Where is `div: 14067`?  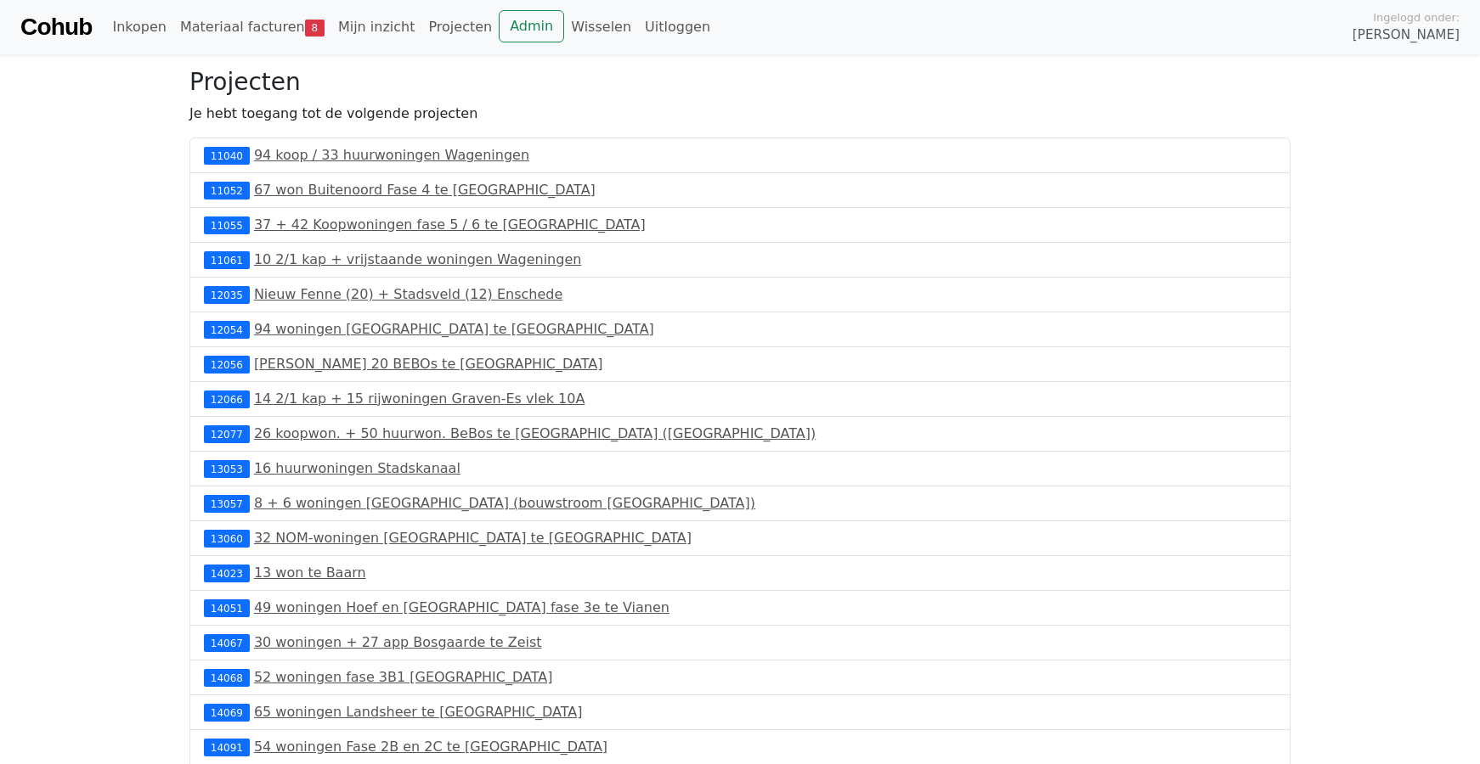 div: 14067 is located at coordinates (227, 643).